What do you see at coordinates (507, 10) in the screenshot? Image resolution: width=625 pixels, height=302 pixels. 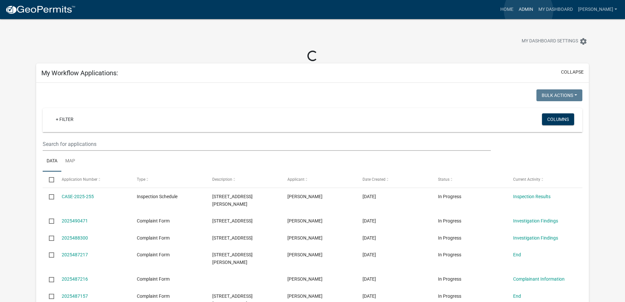 I see `a: Home` at bounding box center [507, 10].